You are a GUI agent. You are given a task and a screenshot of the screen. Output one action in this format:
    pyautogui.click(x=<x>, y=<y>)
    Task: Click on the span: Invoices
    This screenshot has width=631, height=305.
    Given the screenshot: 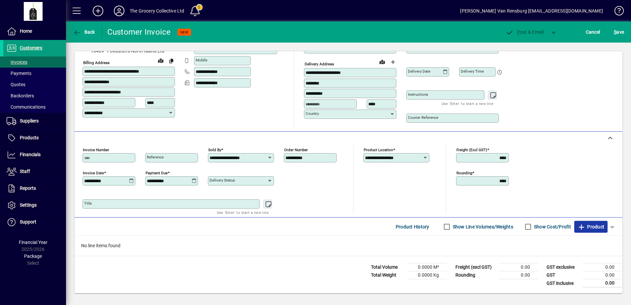 What is the action you would take?
    pyautogui.click(x=17, y=62)
    